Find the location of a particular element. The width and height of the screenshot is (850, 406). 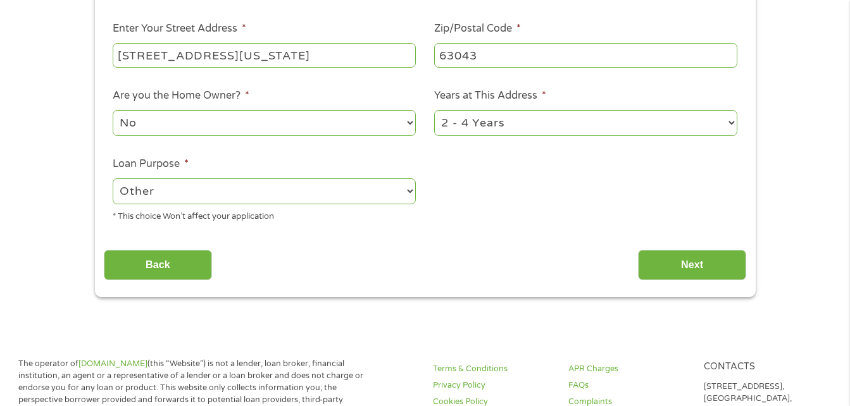

a: FAQs is located at coordinates (629, 386).